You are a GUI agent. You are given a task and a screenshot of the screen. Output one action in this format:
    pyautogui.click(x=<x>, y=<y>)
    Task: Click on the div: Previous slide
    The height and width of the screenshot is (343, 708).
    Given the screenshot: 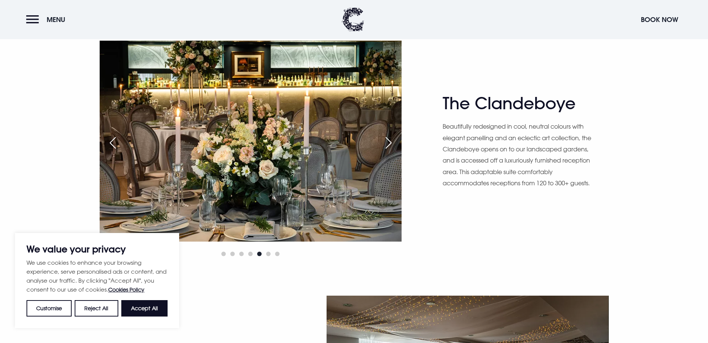 What is the action you would take?
    pyautogui.click(x=113, y=143)
    